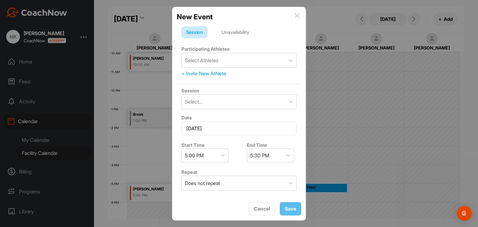 This screenshot has height=227, width=478. What do you see at coordinates (465, 214) in the screenshot?
I see `div: Open Intercom Messenger` at bounding box center [465, 214].